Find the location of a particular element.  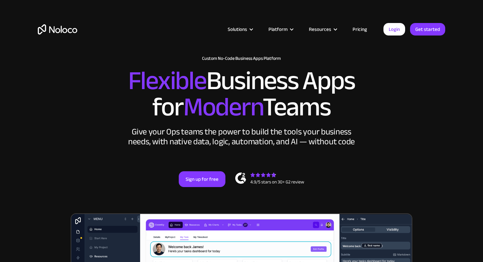

a: Get started is located at coordinates (427, 29).